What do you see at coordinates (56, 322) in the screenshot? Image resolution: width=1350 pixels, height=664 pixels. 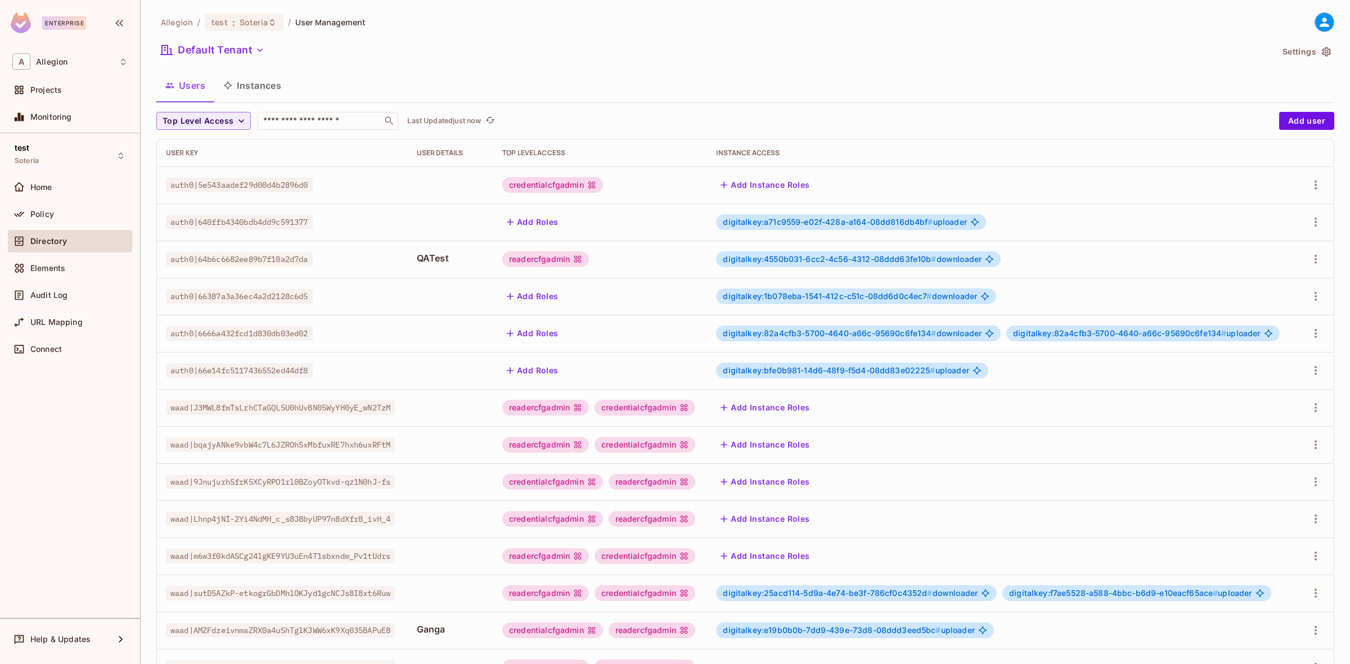 I see `span: URL Mapping` at bounding box center [56, 322].